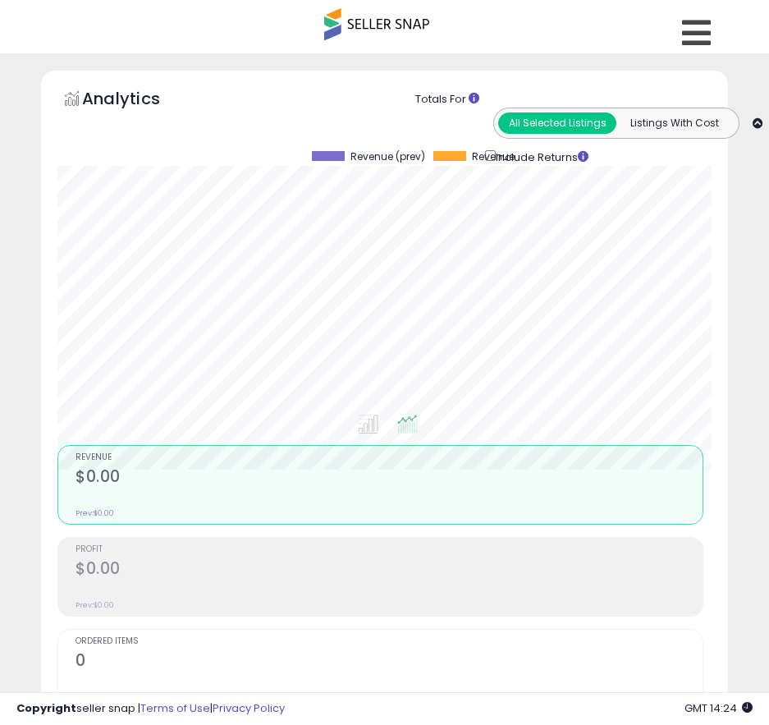  I want to click on span: Profit, so click(389, 549).